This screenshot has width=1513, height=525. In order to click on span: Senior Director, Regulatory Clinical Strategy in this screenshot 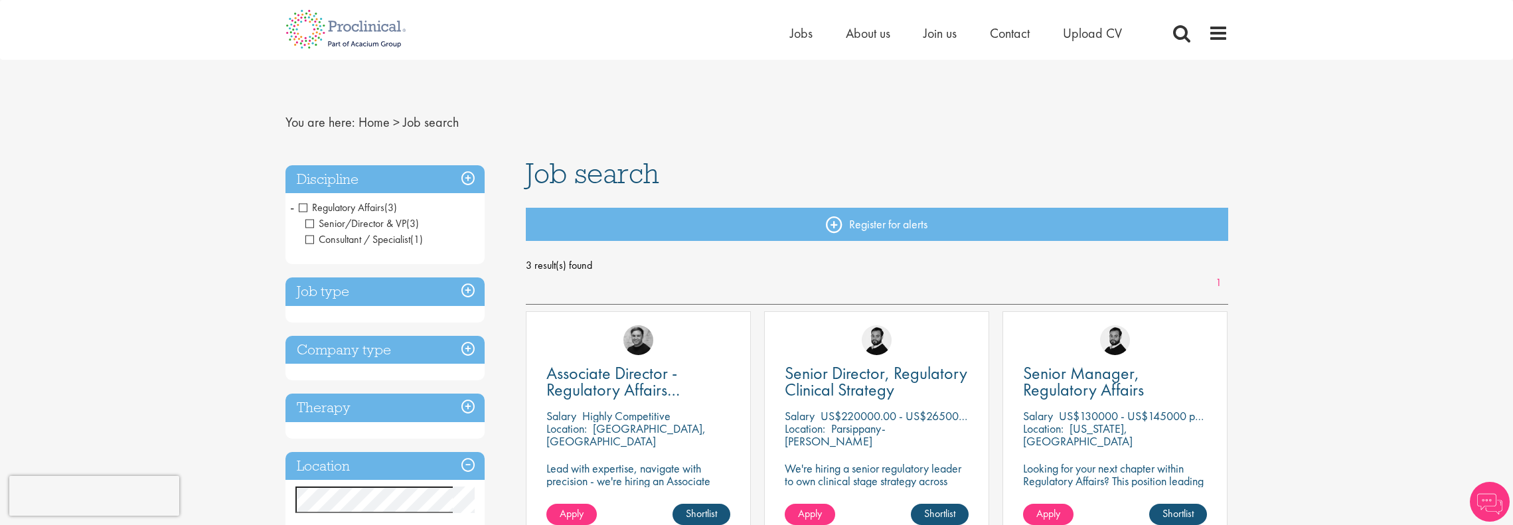, I will do `click(876, 381)`.